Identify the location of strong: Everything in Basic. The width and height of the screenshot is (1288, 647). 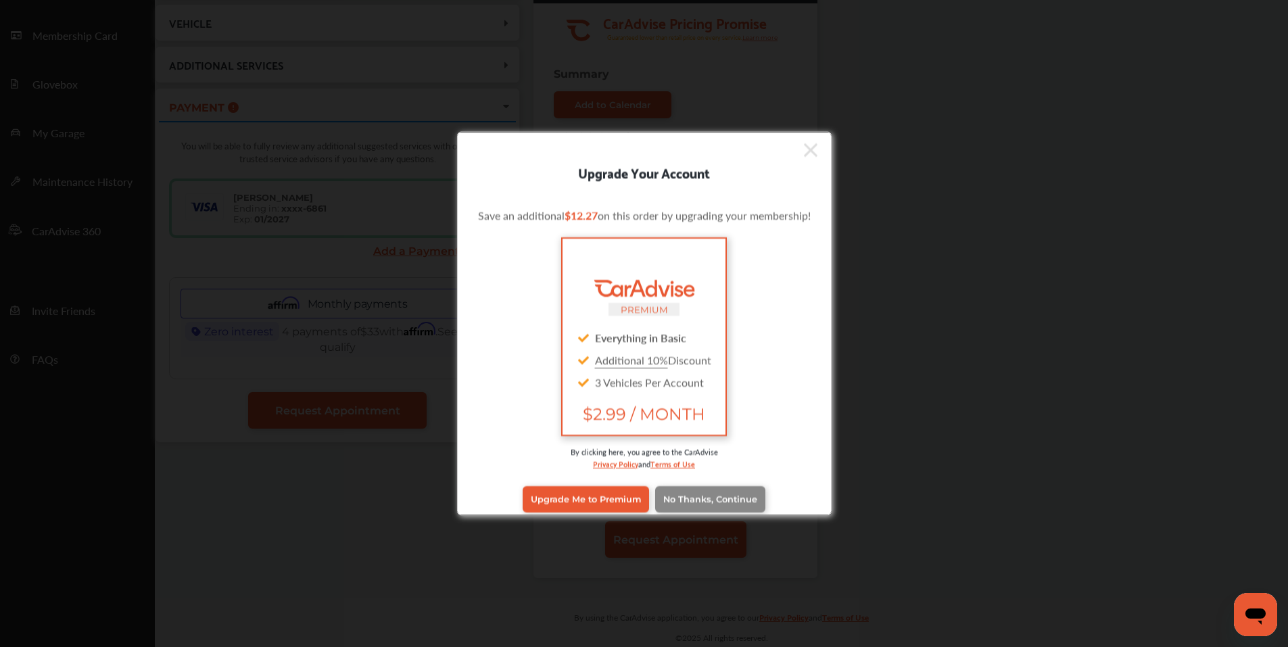
(641, 337).